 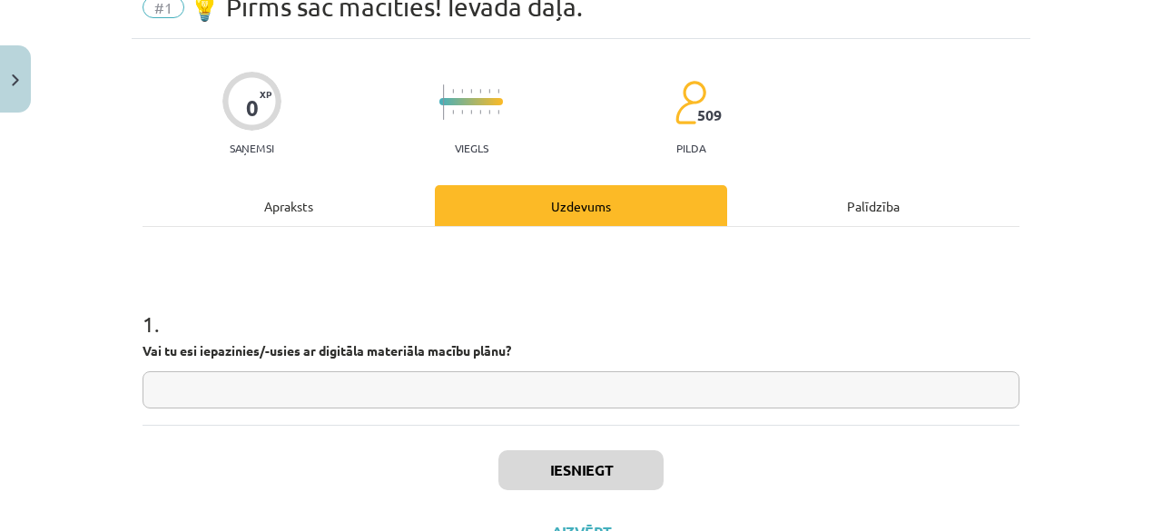 What do you see at coordinates (327, 350) in the screenshot?
I see `strong: Vai tu esi iepazinies/-usies ar digitāla materiāla macību plānu?` at bounding box center [327, 350].